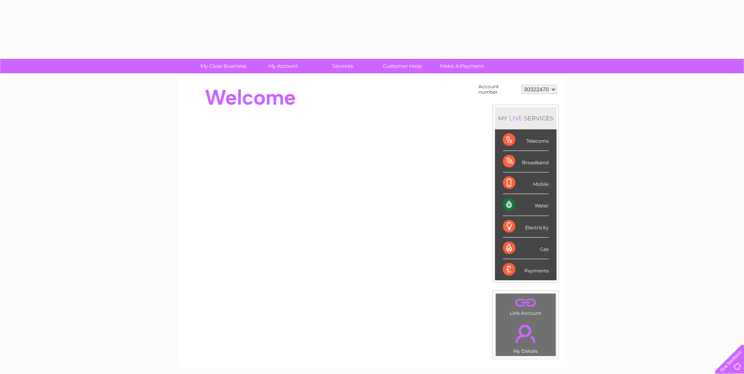  Describe the element at coordinates (525, 227) in the screenshot. I see `div: Electricity` at that location.